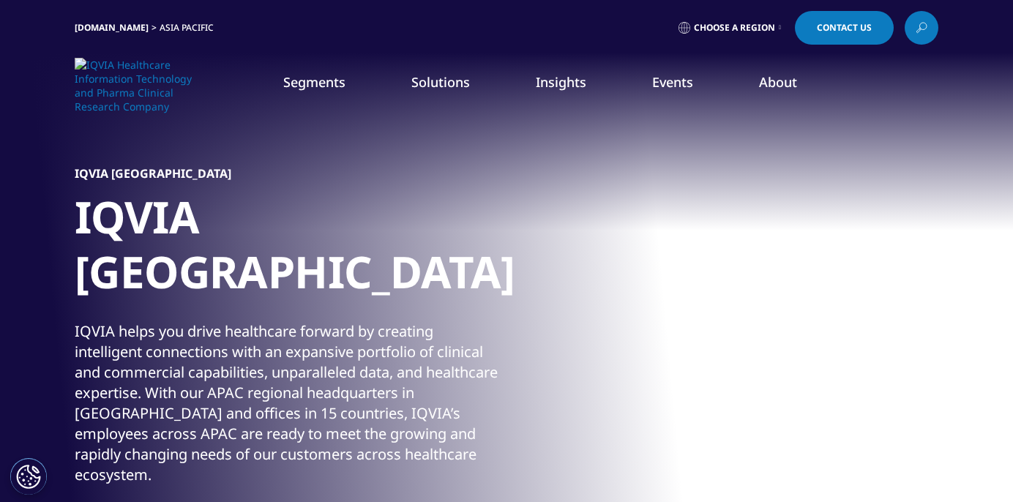 Image resolution: width=1013 pixels, height=502 pixels. What do you see at coordinates (844, 28) in the screenshot?
I see `a: Contact Us` at bounding box center [844, 28].